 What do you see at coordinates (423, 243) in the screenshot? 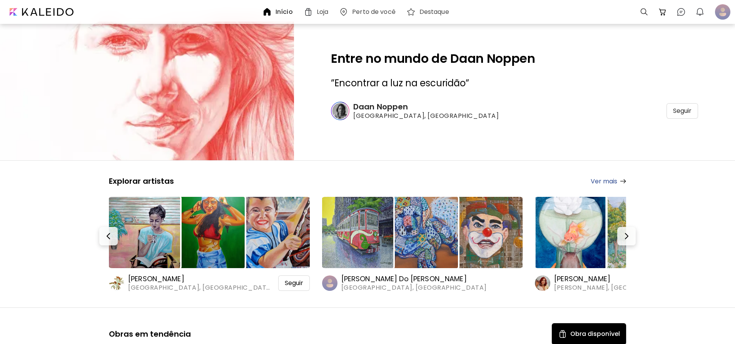
I see `a: https://cdn.kaleido.art/CDN/Artwork/175357/Thumbnail/large.webp?updated=777186https://cdn.kaleido...` at bounding box center [423, 243].